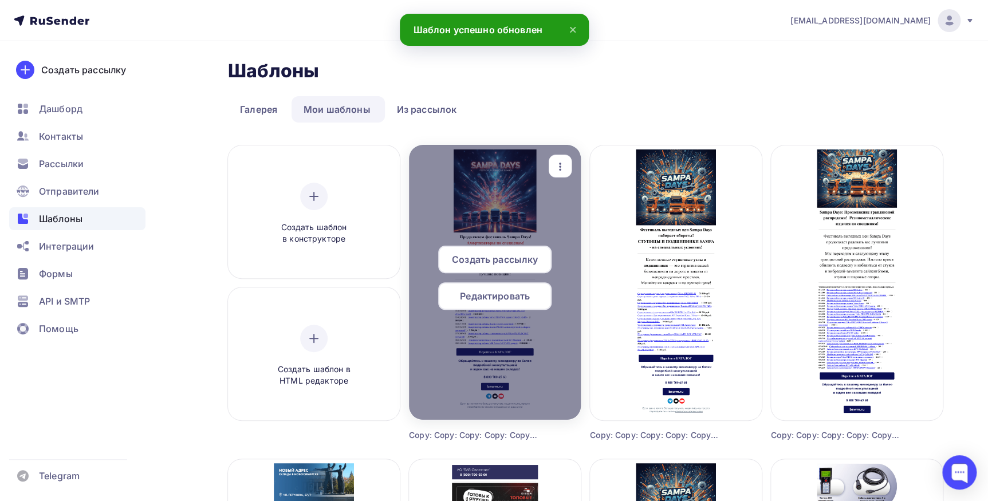 This screenshot has height=501, width=988. What do you see at coordinates (495, 260) in the screenshot?
I see `span: Создать рассылку` at bounding box center [495, 260].